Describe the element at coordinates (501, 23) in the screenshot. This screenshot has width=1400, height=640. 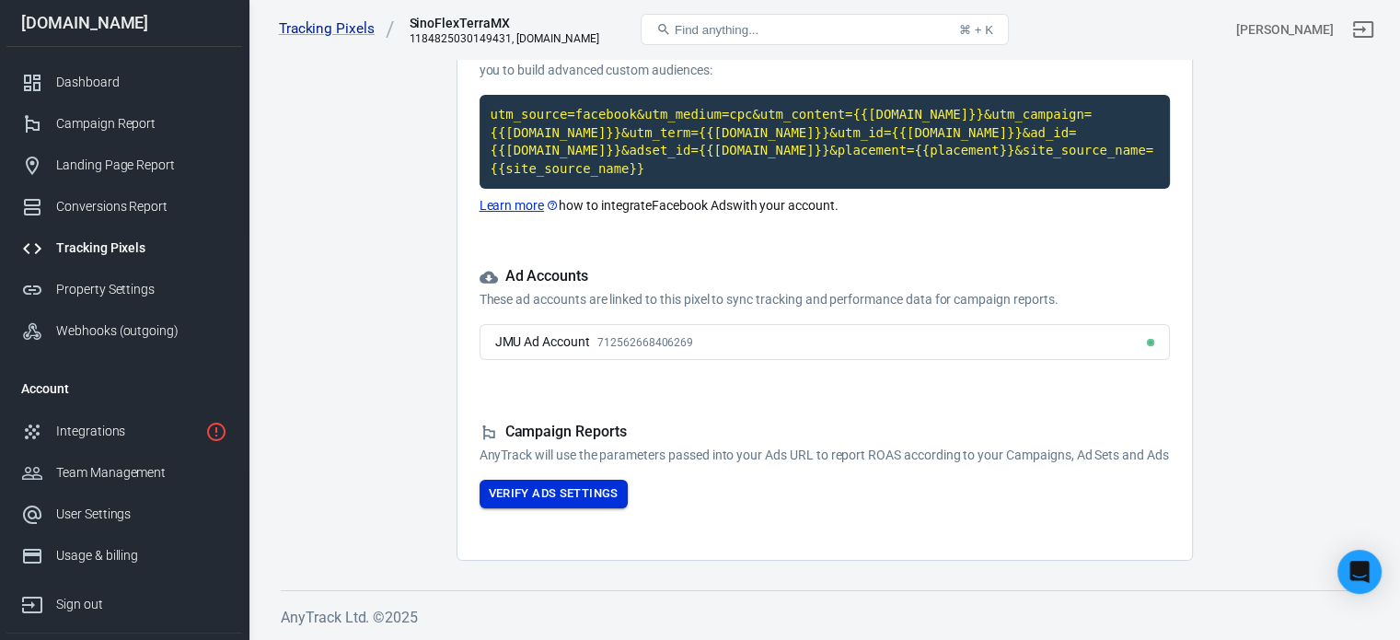
I see `div: SinoFlexTerraMX` at that location.